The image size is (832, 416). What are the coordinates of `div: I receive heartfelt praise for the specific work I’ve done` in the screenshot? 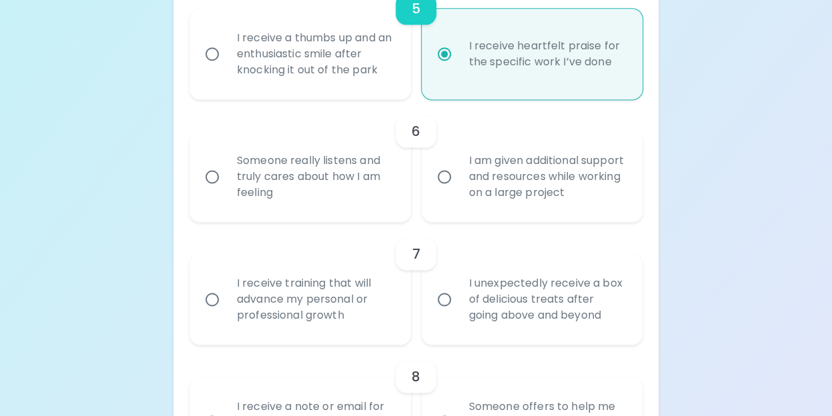 It's located at (547, 54).